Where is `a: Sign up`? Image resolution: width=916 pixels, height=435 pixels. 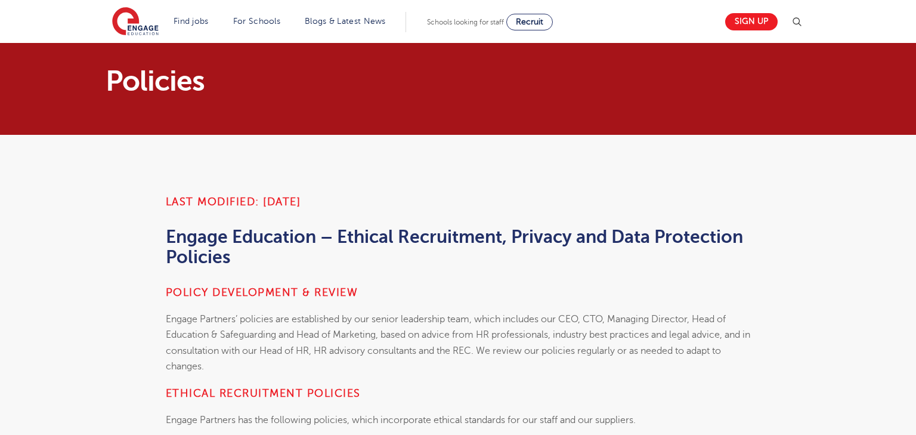 a: Sign up is located at coordinates (751, 21).